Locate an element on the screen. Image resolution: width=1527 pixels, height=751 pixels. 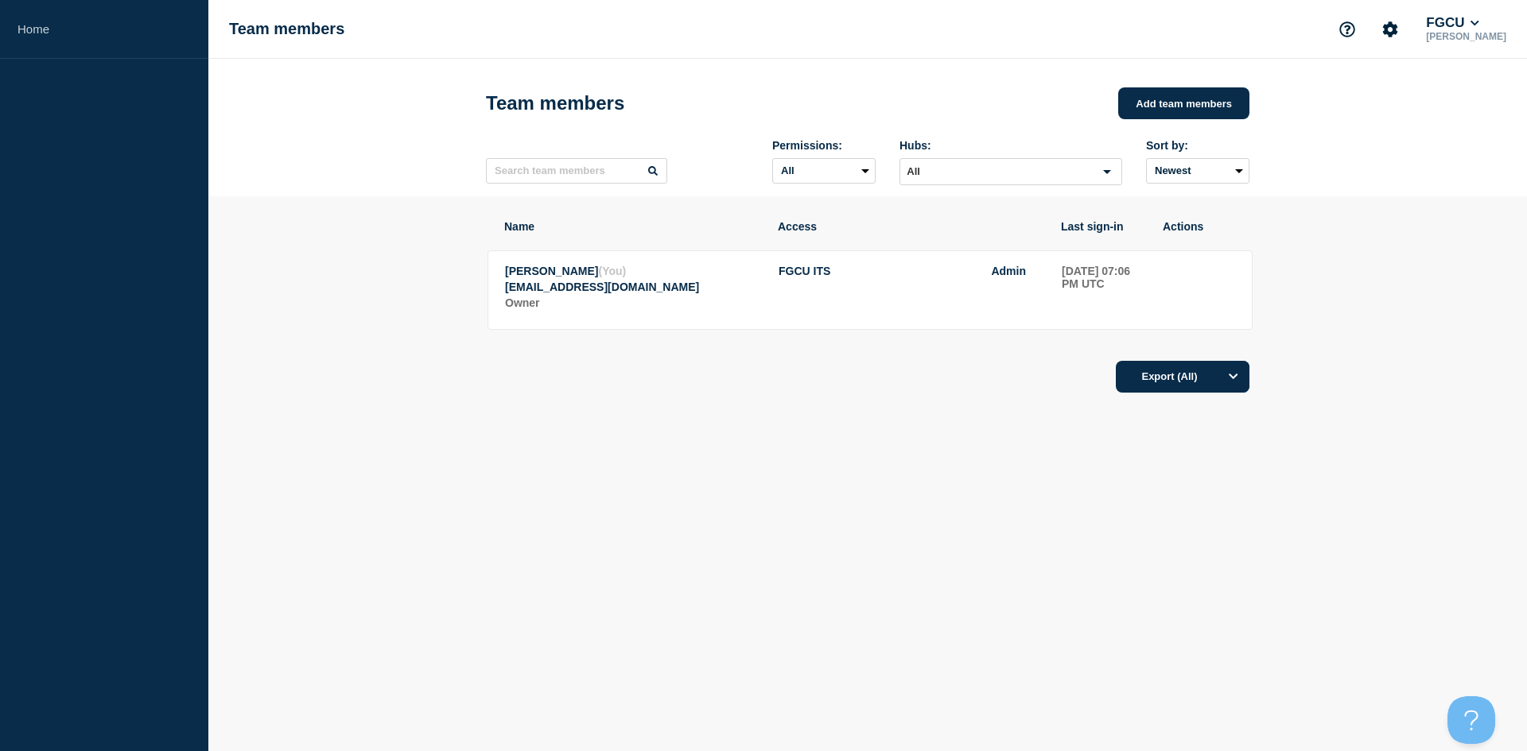
span: FGCU ITS is located at coordinates (804, 271).